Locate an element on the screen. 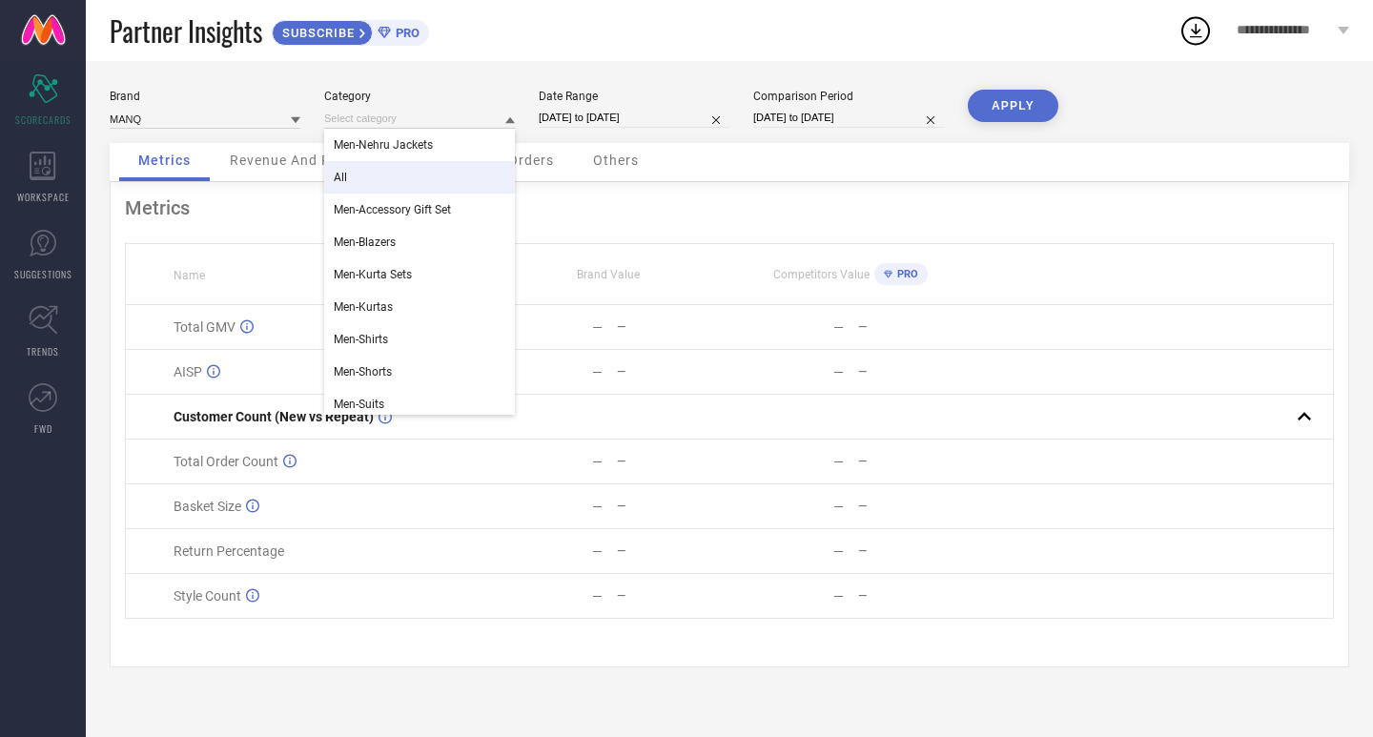 This screenshot has width=1373, height=737. span: Men-Accessory Gift Set is located at coordinates (392, 210).